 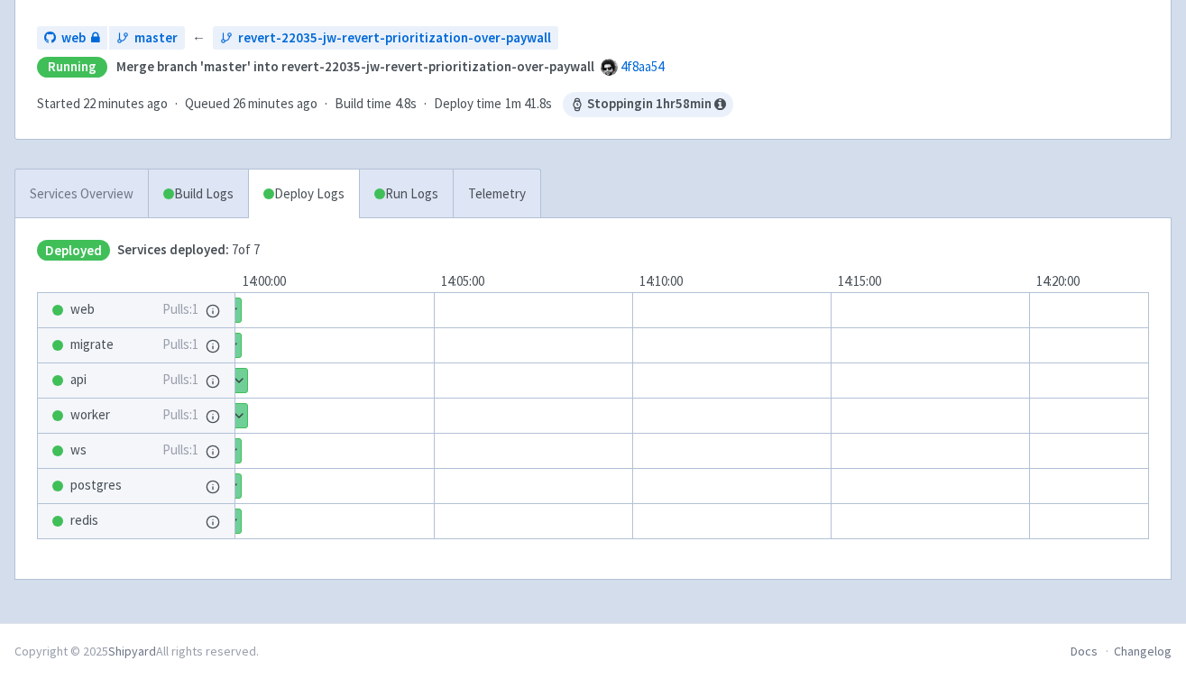 What do you see at coordinates (84, 520) in the screenshot?
I see `span: redis` at bounding box center [84, 520].